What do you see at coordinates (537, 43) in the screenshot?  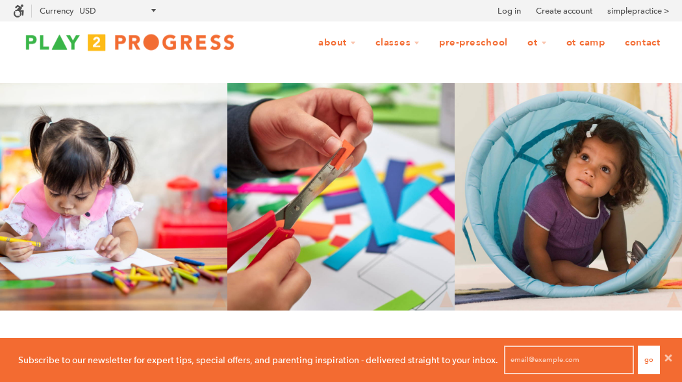 I see `a: OT` at bounding box center [537, 43].